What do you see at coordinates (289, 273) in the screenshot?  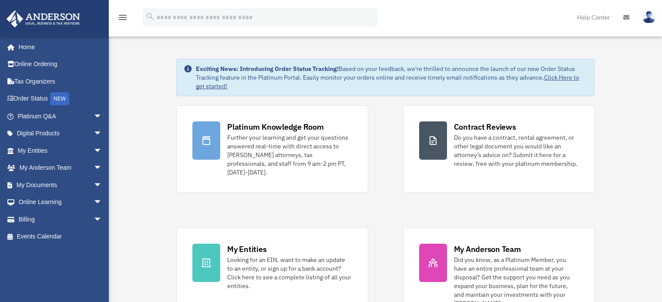 I see `div: Looking for an EIN, want to make an update to an entity, or sign up for a bank account? Click her...` at bounding box center [289, 273].